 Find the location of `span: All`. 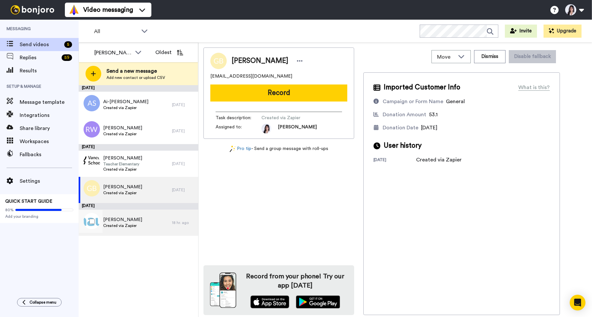

span: All is located at coordinates (116, 31).